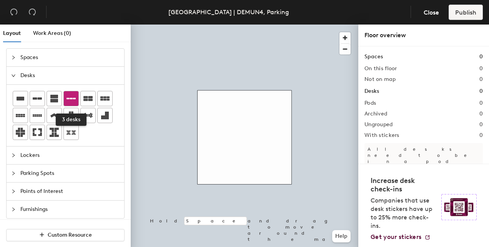  I want to click on span: Layout, so click(12, 33).